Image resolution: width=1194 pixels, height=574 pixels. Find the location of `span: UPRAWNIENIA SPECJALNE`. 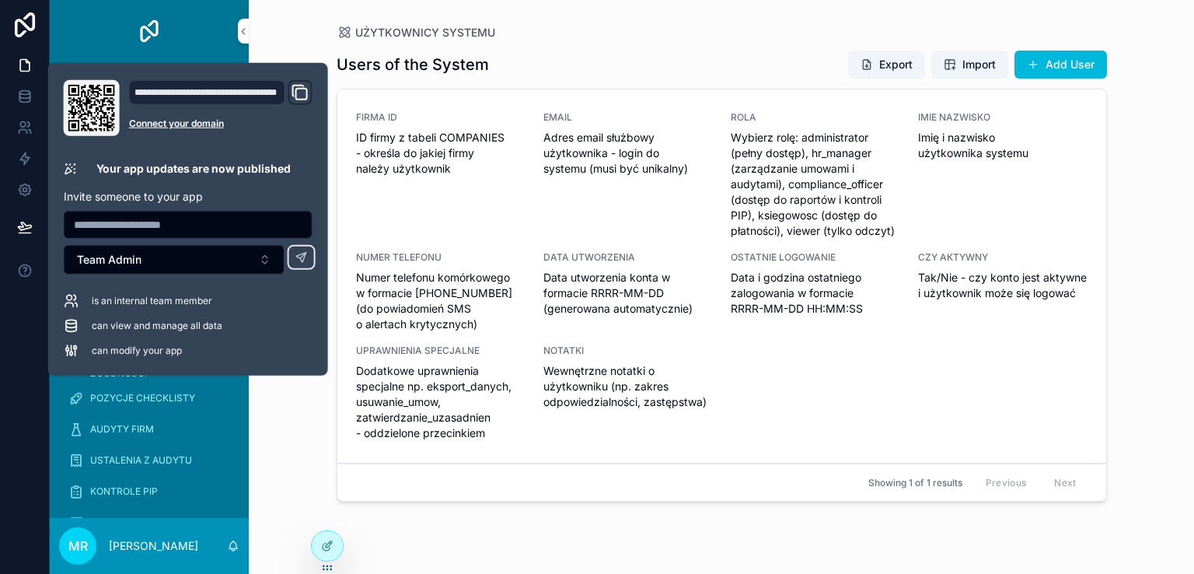

span: UPRAWNIENIA SPECJALNE is located at coordinates (440, 351).